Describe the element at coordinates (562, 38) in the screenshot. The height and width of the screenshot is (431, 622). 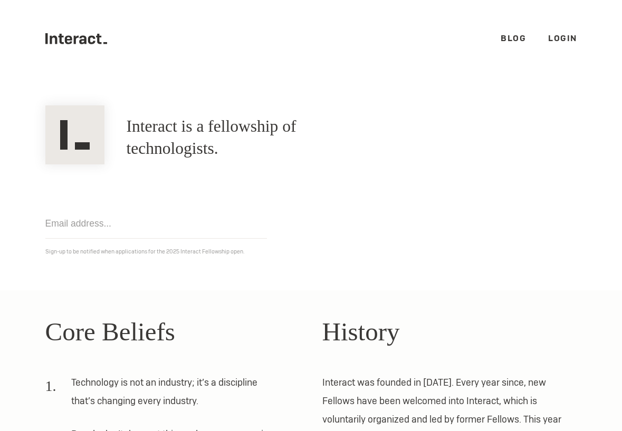
I see `a: Login` at that location.